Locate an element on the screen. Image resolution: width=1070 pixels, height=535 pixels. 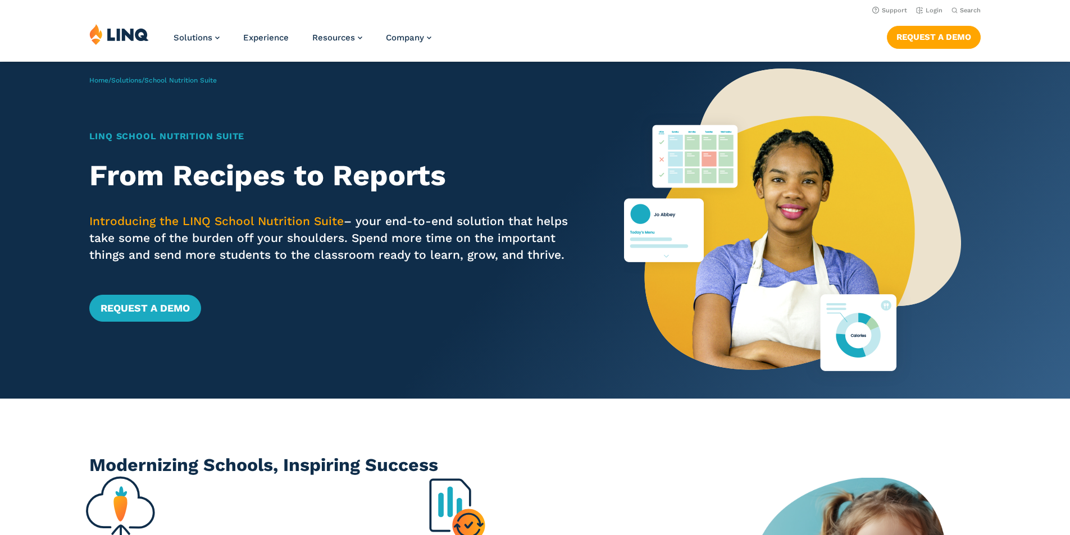
nav: Button Navigation is located at coordinates (934, 36).